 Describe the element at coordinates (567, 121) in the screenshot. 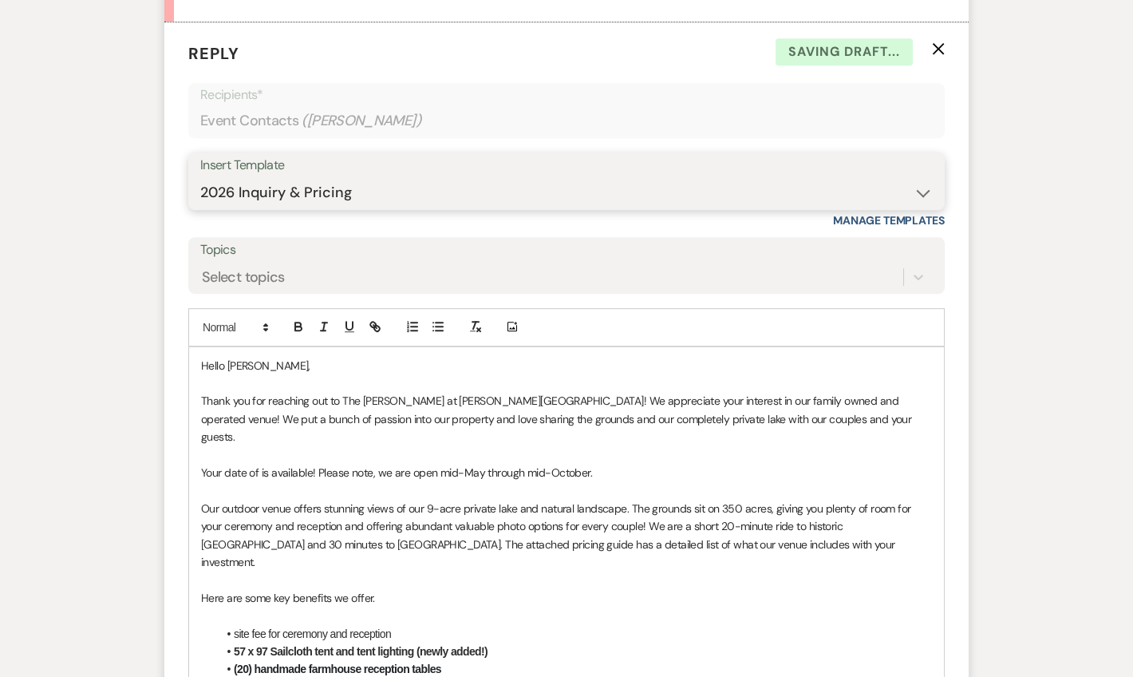

I see `div: Event Contacts` at that location.